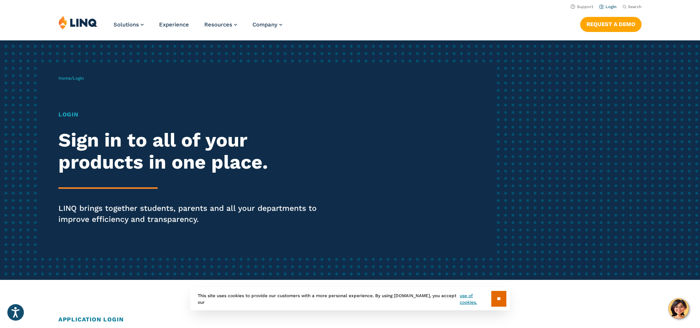  What do you see at coordinates (198, 28) in the screenshot?
I see `nav: Primary Navigation` at bounding box center [198, 28].